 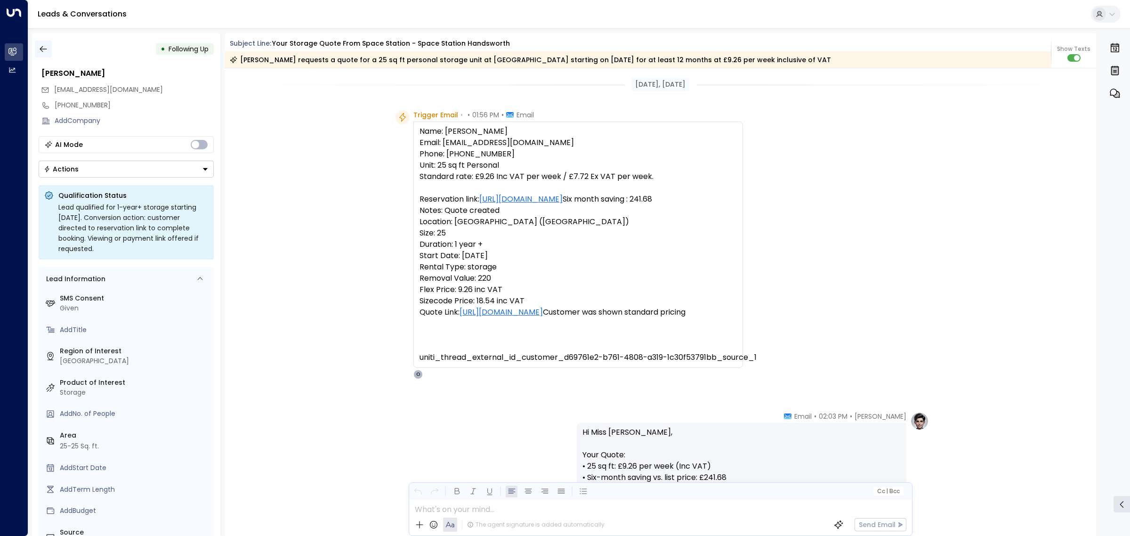 I want to click on div: AddTerm Length, so click(x=135, y=489).